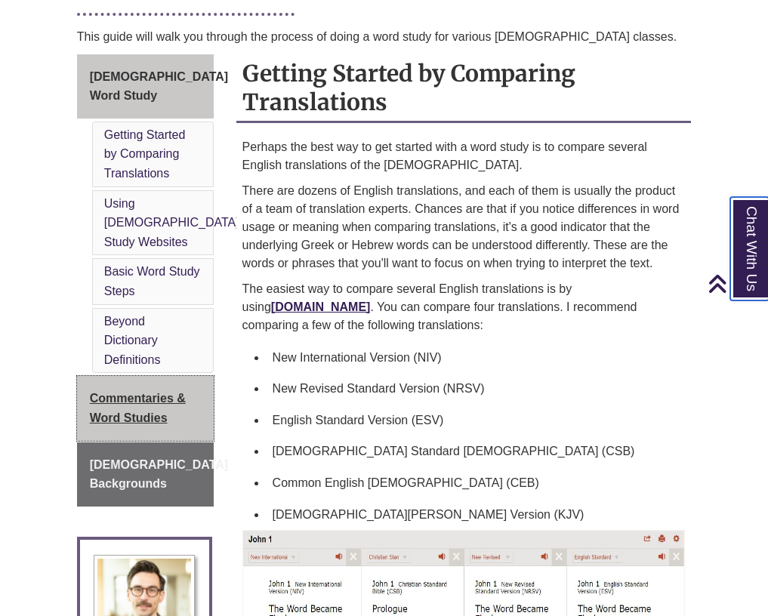 The image size is (768, 616). What do you see at coordinates (464, 307) in the screenshot?
I see `p: The easiest way to compare several English translations is by using . You can compare four transl...` at bounding box center [464, 307].